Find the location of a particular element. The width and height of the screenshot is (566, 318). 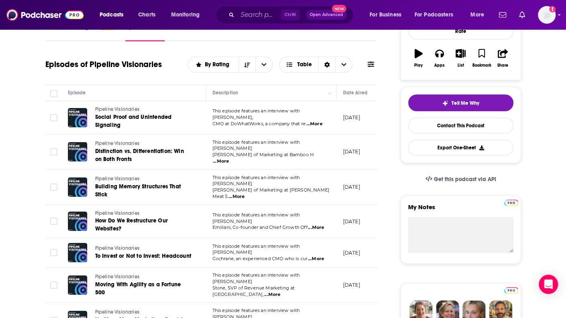

a: Contact This Podcast is located at coordinates (461, 125).